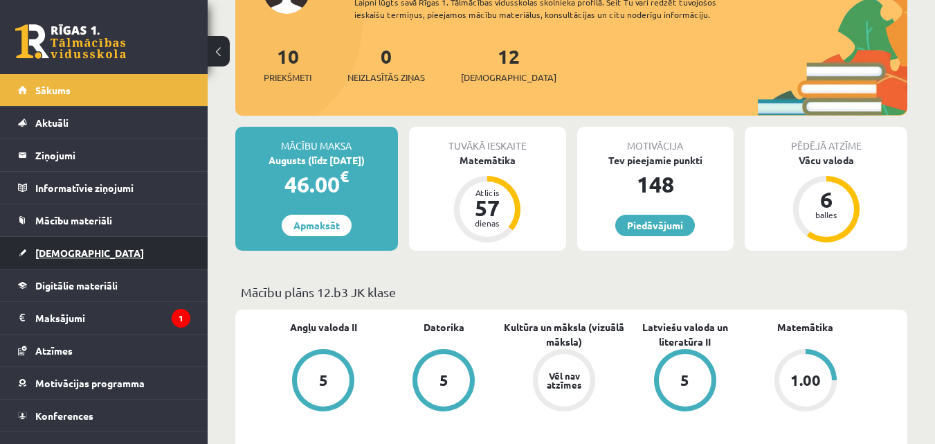  Describe the element at coordinates (104, 188) in the screenshot. I see `a: Informatīvie ziņojumi` at that location.